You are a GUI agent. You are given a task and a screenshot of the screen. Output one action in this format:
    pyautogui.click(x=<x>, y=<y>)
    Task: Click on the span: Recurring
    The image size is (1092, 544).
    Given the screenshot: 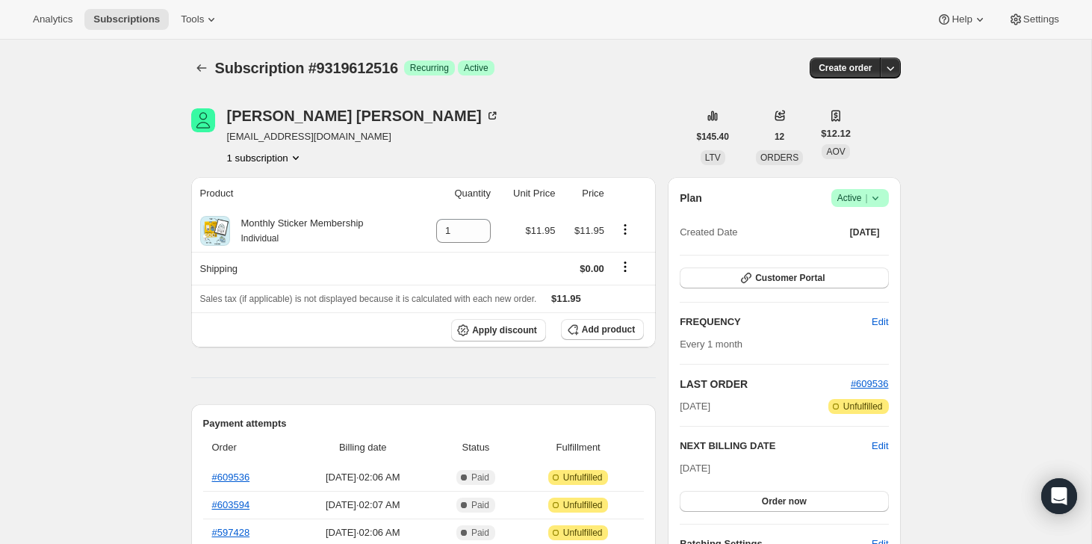 What is the action you would take?
    pyautogui.click(x=429, y=68)
    